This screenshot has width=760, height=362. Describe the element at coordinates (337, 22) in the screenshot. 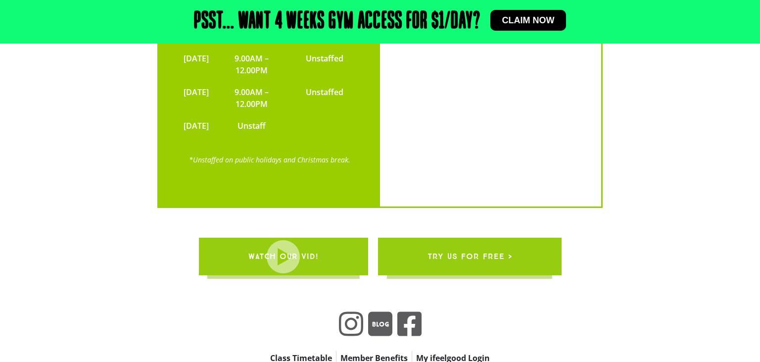

I see `h2: Psst... Want 4 weeks gym access for $1/day?` at that location.